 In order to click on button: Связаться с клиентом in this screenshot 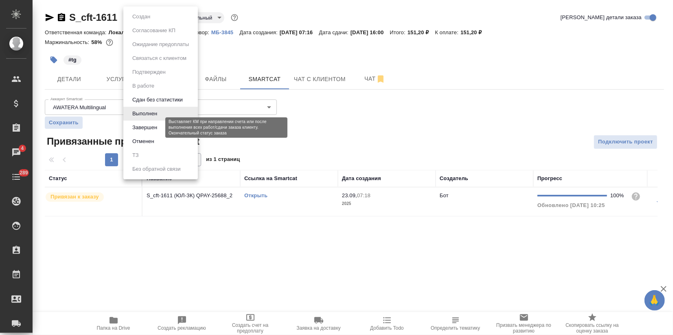, I will do `click(159, 58)`.